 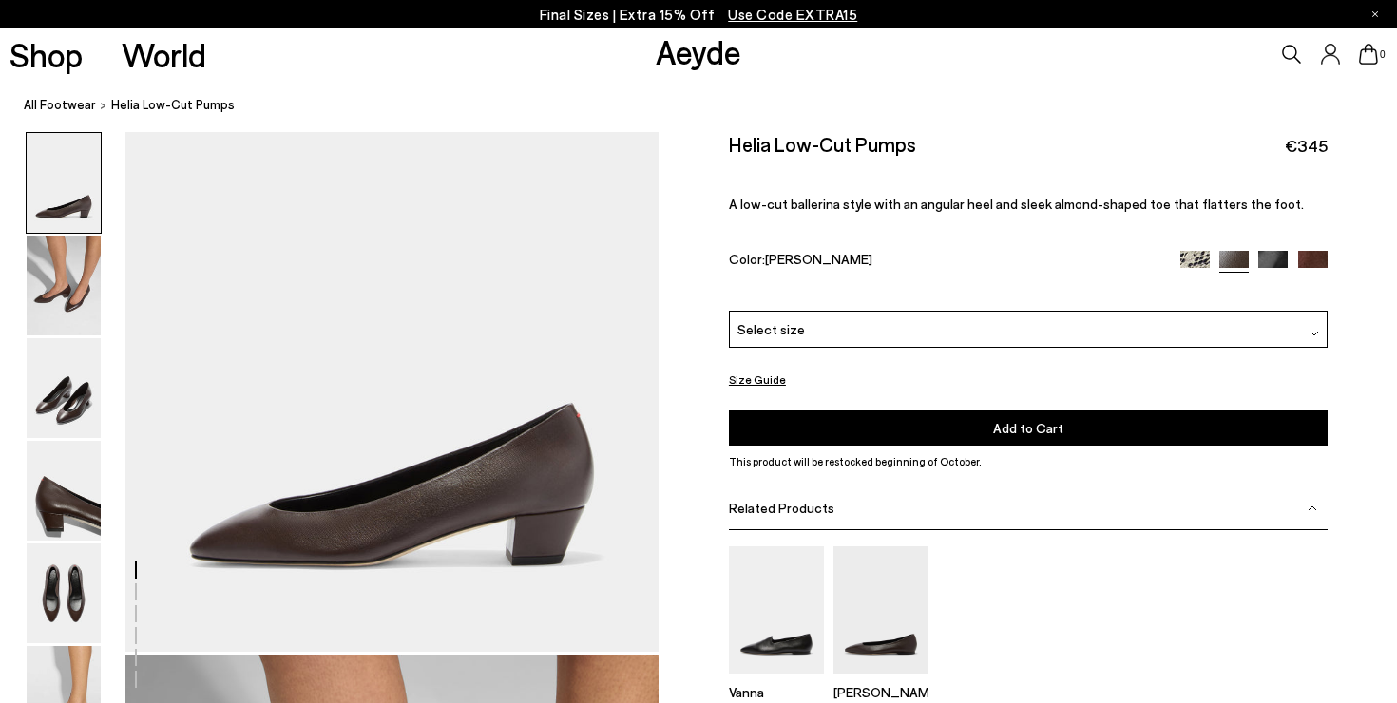 What do you see at coordinates (64, 490) in the screenshot?
I see `img: Helia Low-Cut Pumps - Image 4` at bounding box center [64, 490].